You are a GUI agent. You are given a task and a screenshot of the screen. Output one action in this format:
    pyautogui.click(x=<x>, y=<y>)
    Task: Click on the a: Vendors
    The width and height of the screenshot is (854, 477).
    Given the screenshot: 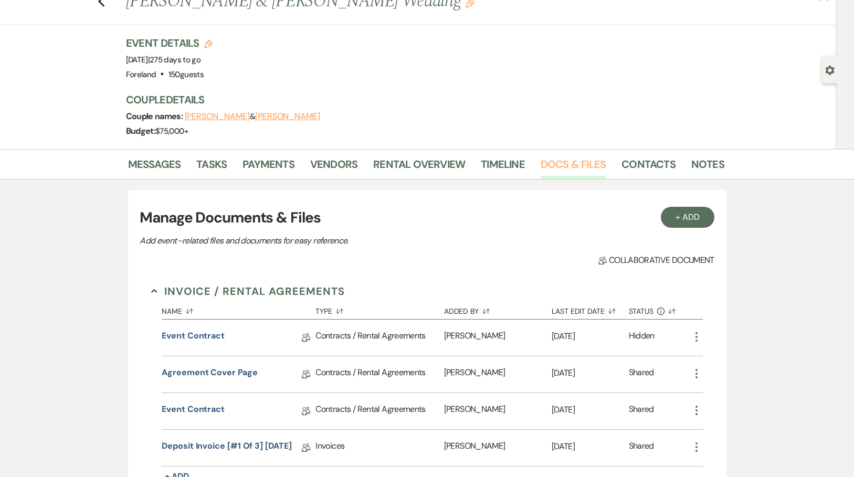 What is the action you would take?
    pyautogui.click(x=334, y=167)
    